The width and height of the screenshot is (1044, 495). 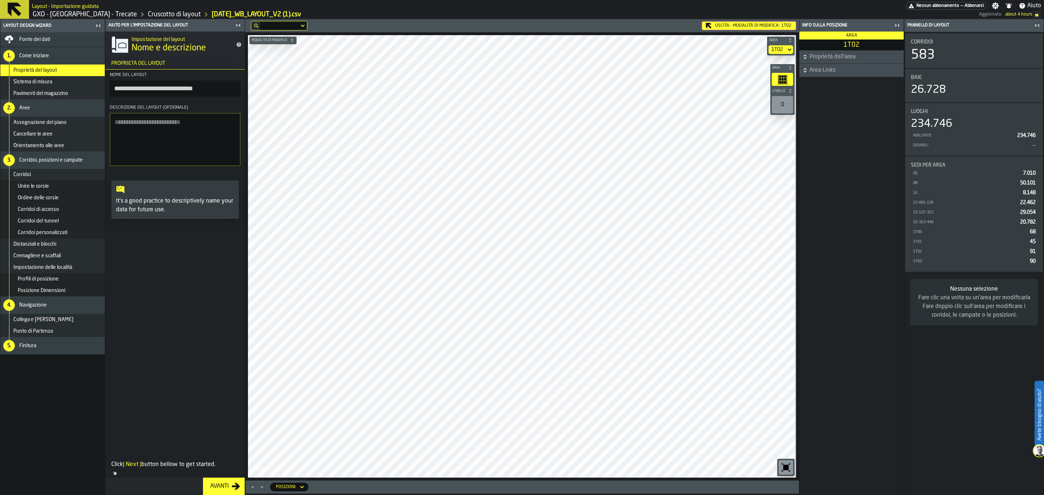 What do you see at coordinates (1032, 251) in the screenshot?
I see `span: 91` at bounding box center [1032, 251].